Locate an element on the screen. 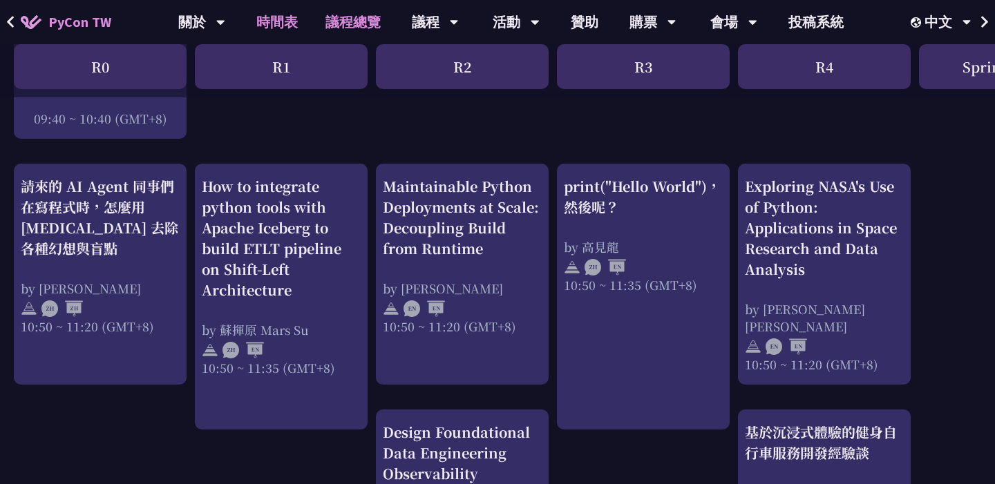 The image size is (995, 484). div: R0 is located at coordinates (100, 66).